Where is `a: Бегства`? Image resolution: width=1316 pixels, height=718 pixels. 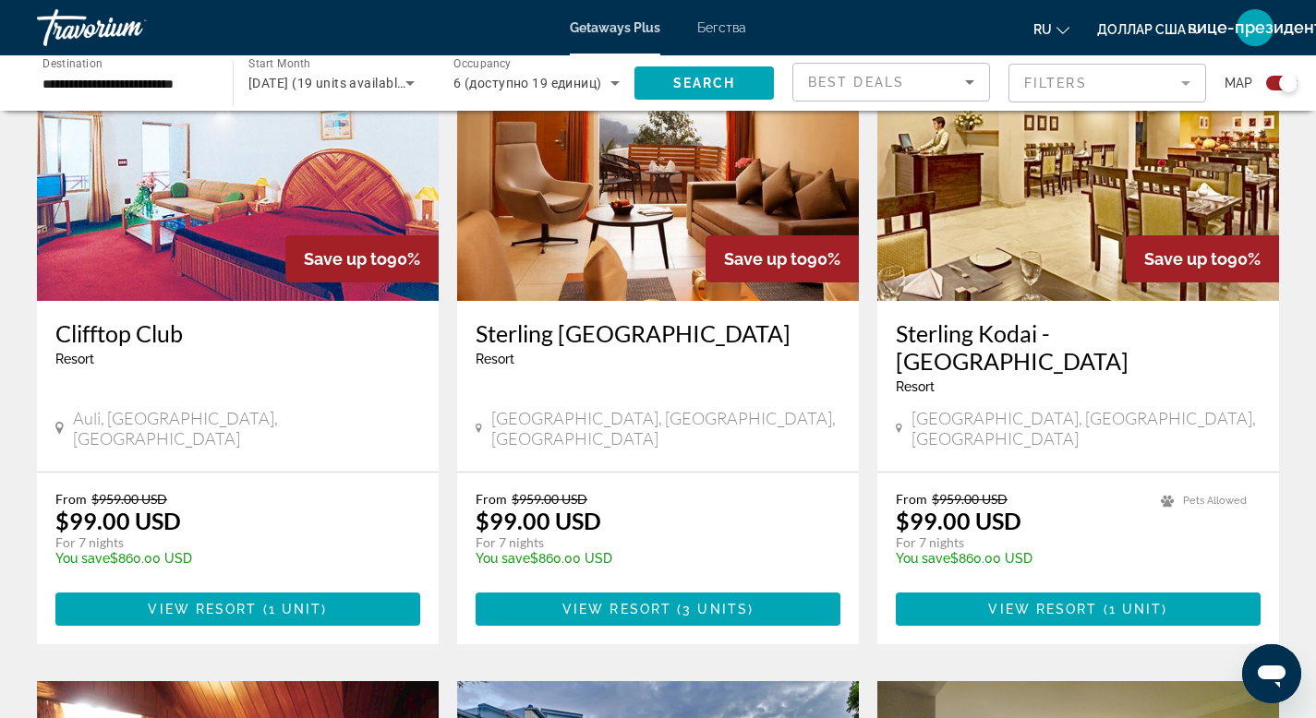
a: Бегства is located at coordinates (721, 28).